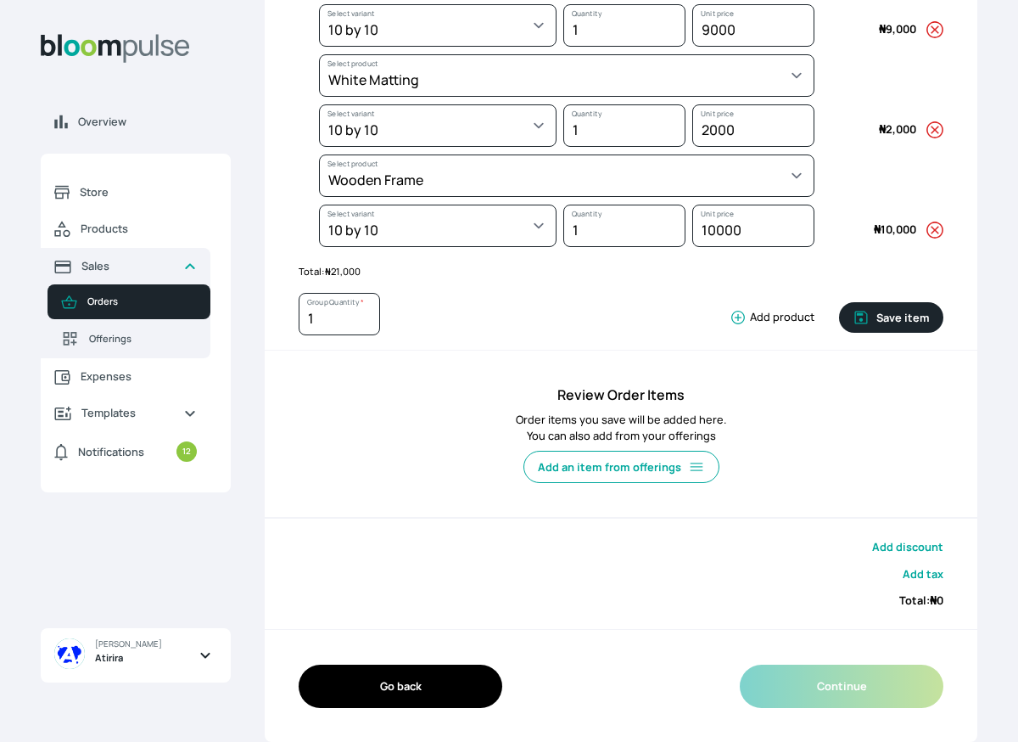 Image resolution: width=1018 pixels, height=742 pixels. I want to click on a: Orders, so click(129, 301).